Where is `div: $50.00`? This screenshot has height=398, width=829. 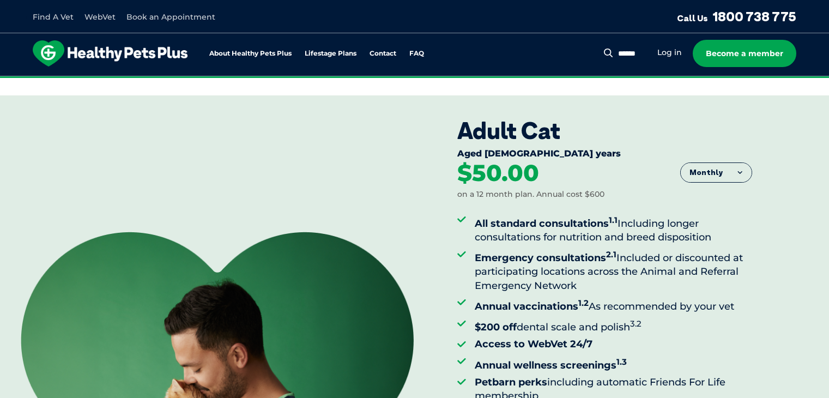
div: $50.00 is located at coordinates (498, 173).